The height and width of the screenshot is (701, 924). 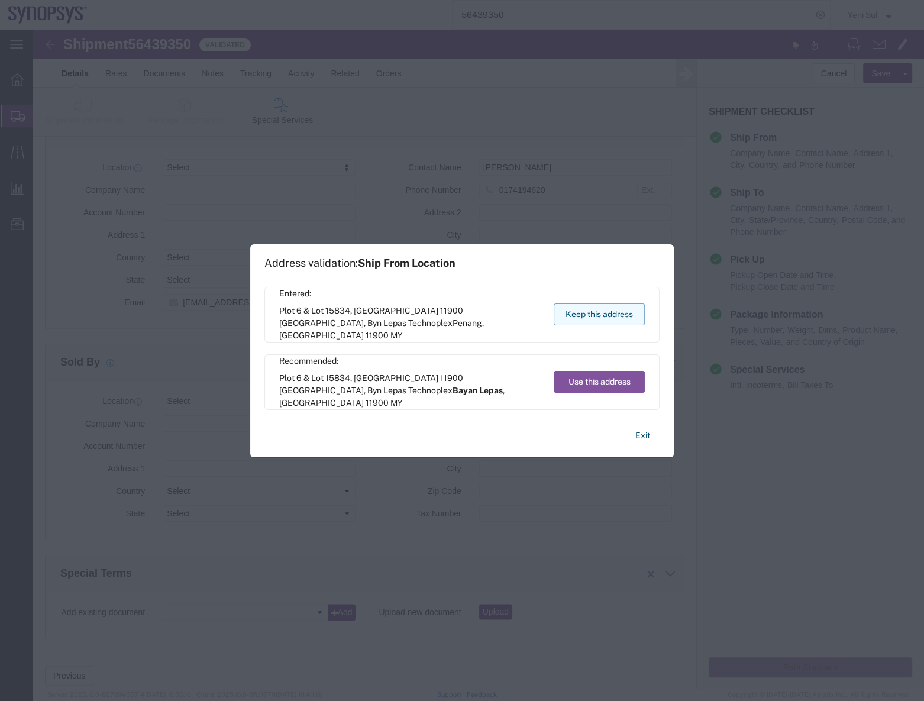 I want to click on button: Keep this address, so click(x=599, y=314).